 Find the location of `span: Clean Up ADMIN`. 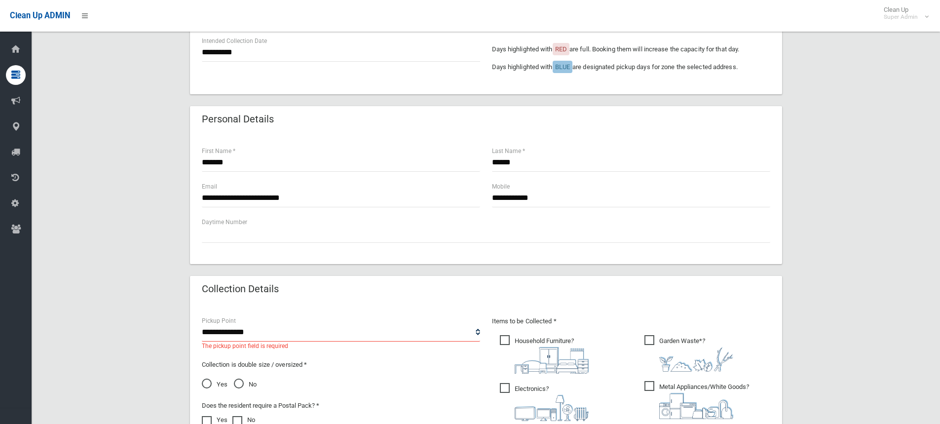

span: Clean Up ADMIN is located at coordinates (40, 15).